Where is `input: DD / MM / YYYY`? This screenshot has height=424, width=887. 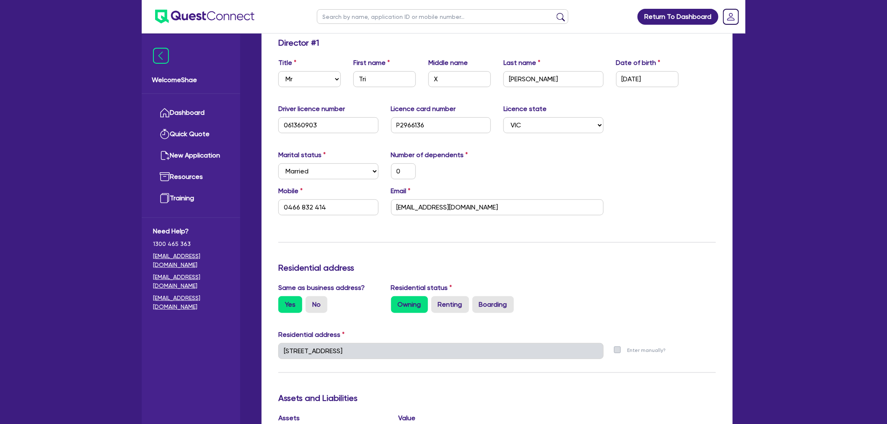 input: DD / MM / YYYY is located at coordinates (647, 79).